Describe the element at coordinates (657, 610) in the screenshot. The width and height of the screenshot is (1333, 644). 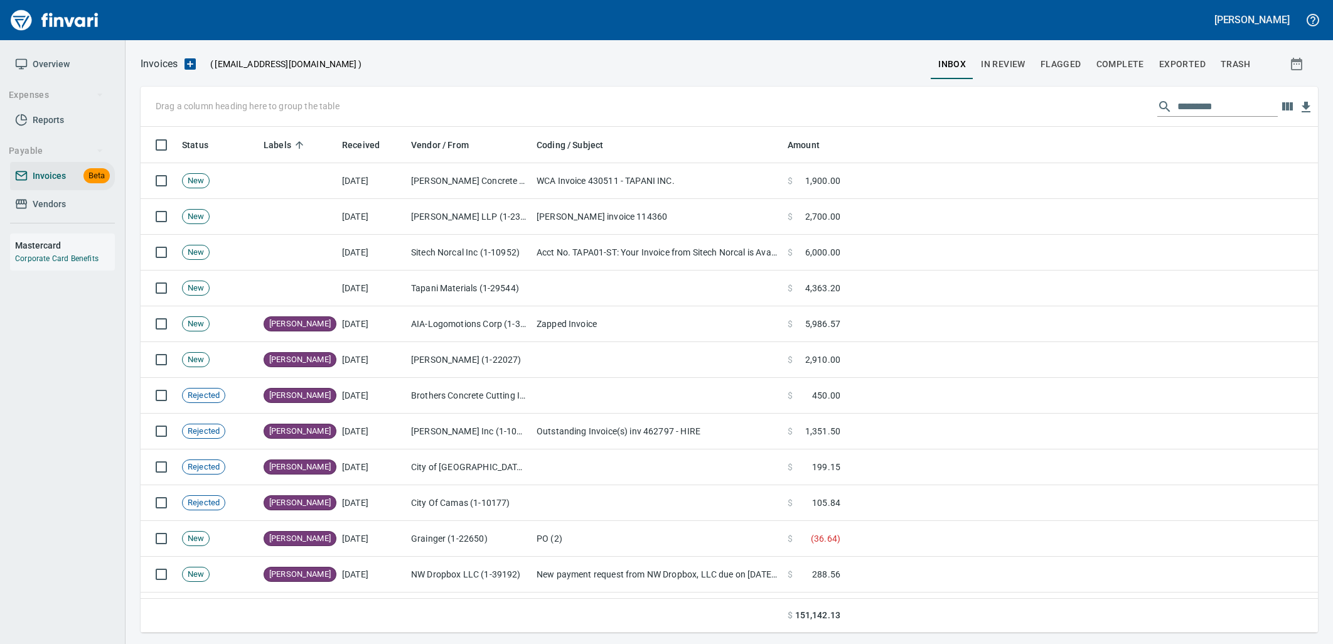
I see `td: Account Activity PO#45202` at that location.